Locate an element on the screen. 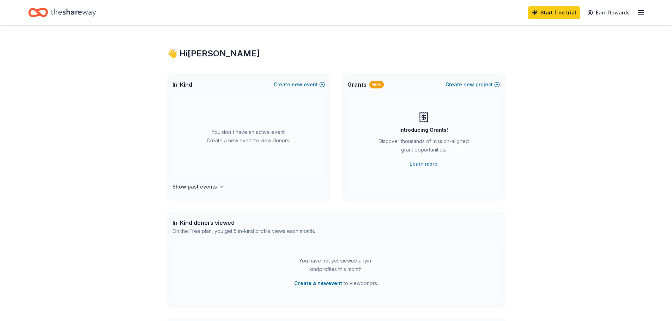  h4: Show past events is located at coordinates (195, 187).